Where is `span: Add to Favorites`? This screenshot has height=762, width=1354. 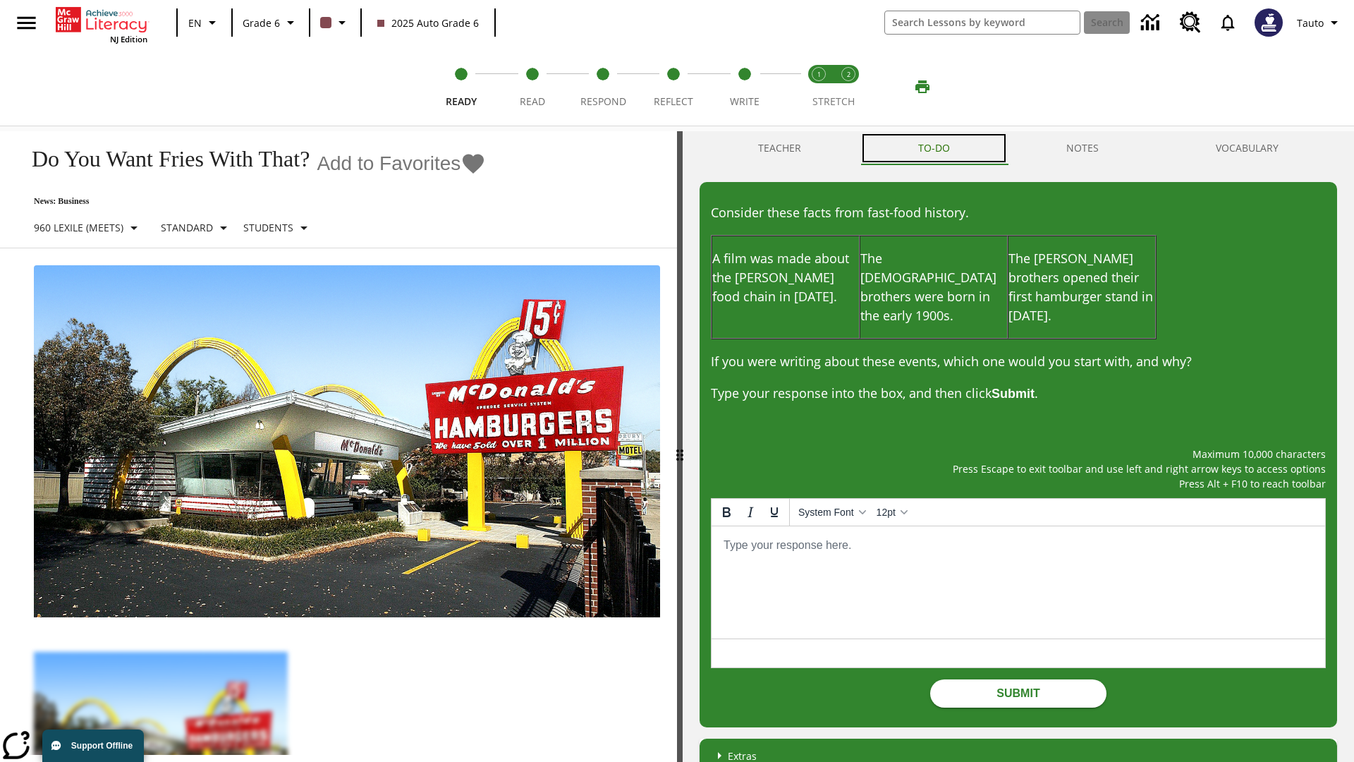
span: Add to Favorites is located at coordinates (389, 164).